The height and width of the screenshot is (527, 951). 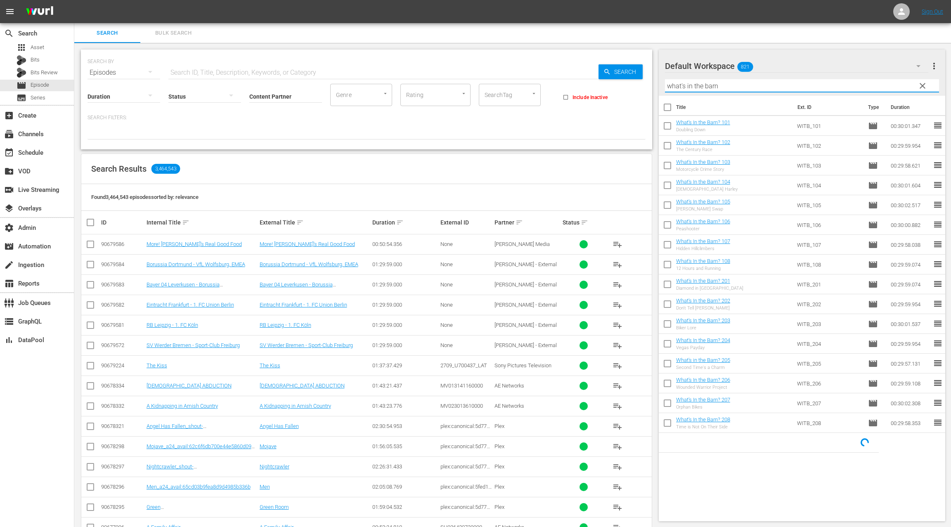 I want to click on a: What's In the Barn? 103, so click(x=703, y=162).